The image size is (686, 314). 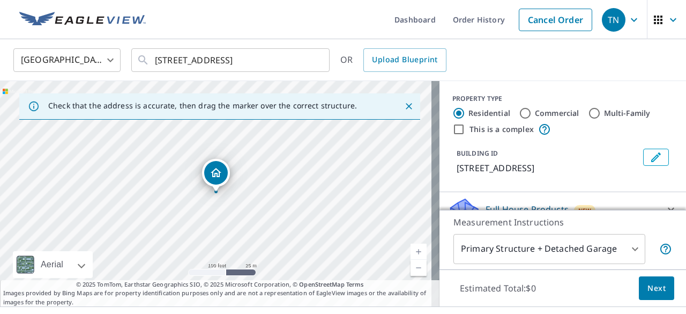 What do you see at coordinates (394, 60) in the screenshot?
I see `div: OR` at bounding box center [394, 60].